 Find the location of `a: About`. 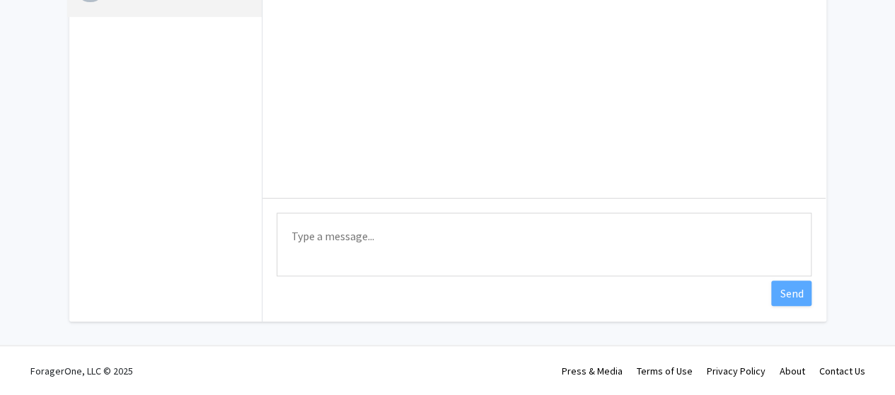

a: About is located at coordinates (792, 371).